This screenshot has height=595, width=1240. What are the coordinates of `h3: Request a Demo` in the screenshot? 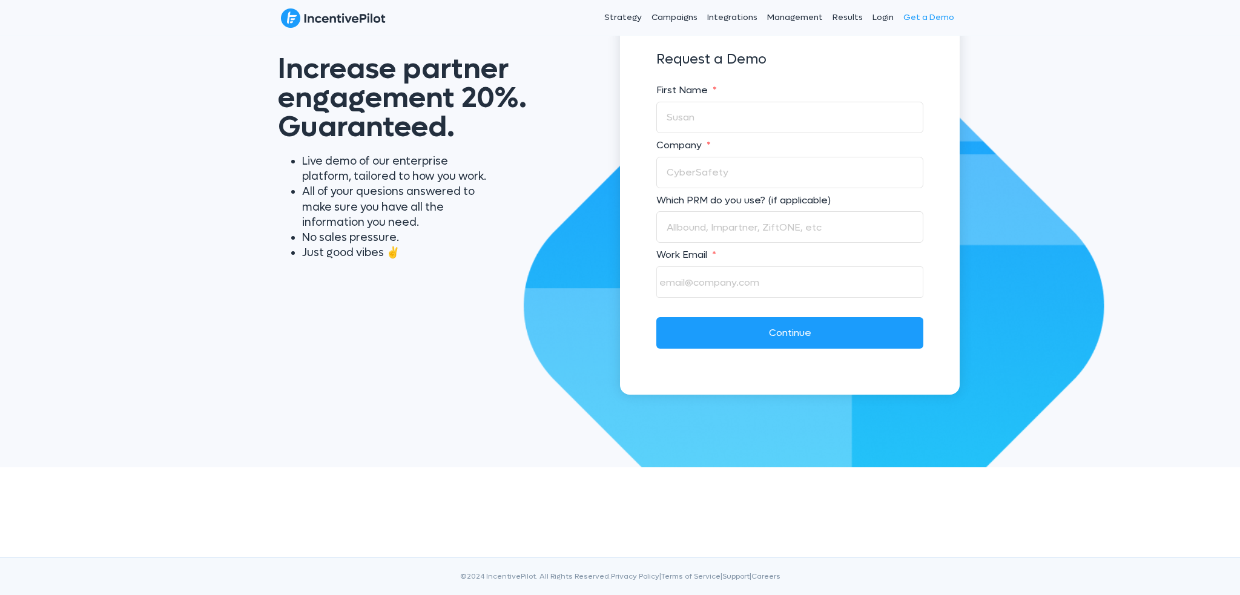 It's located at (789, 59).